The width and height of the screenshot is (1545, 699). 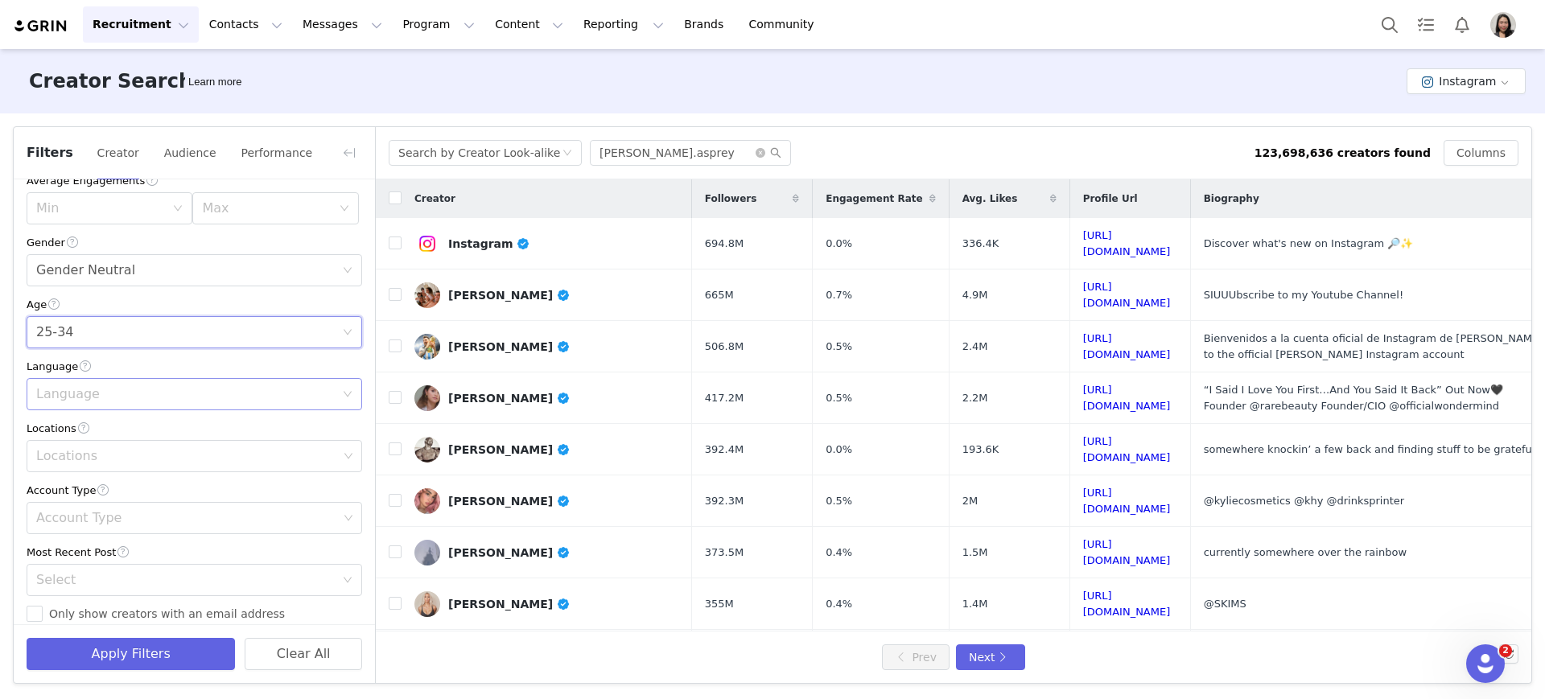 What do you see at coordinates (41, 26) in the screenshot?
I see `img: grin logo` at bounding box center [41, 26].